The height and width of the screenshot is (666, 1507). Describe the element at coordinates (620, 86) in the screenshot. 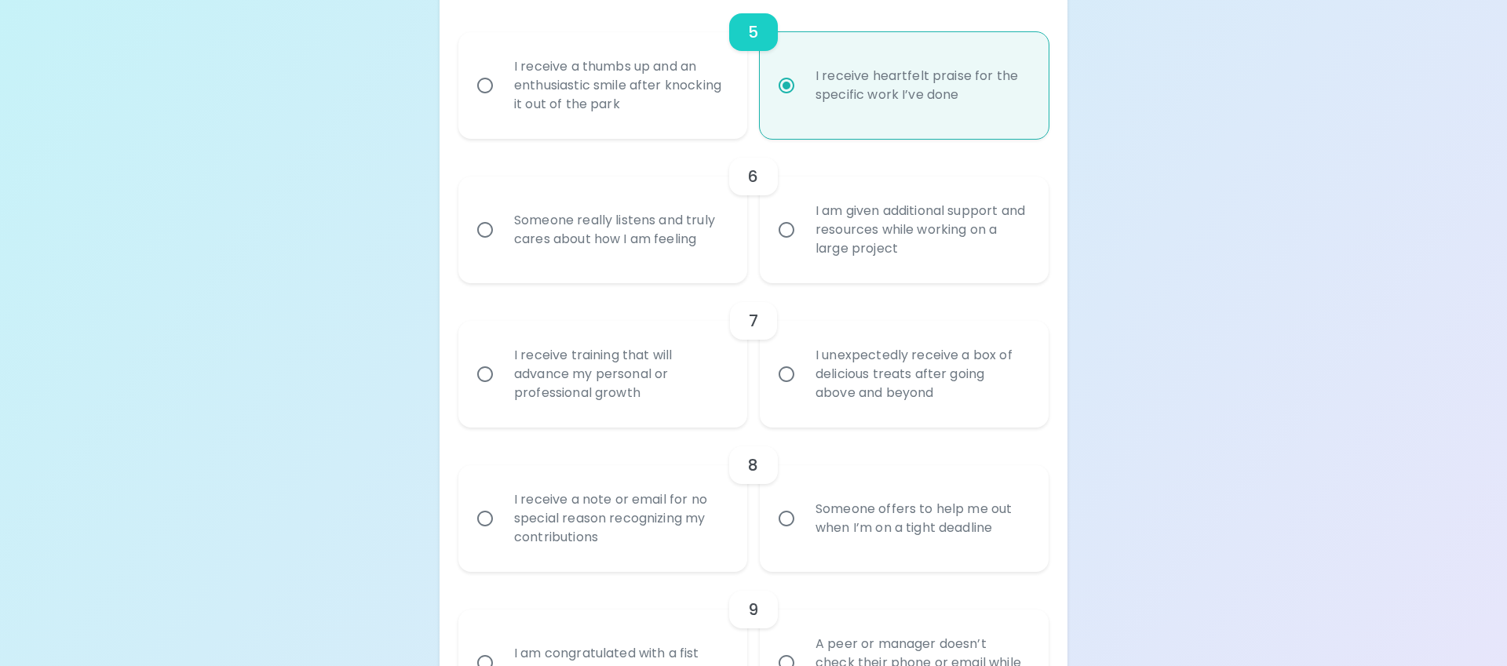

I see `div: I receive a thumbs up and an enthusiastic smile after knocking it out of the park` at that location.